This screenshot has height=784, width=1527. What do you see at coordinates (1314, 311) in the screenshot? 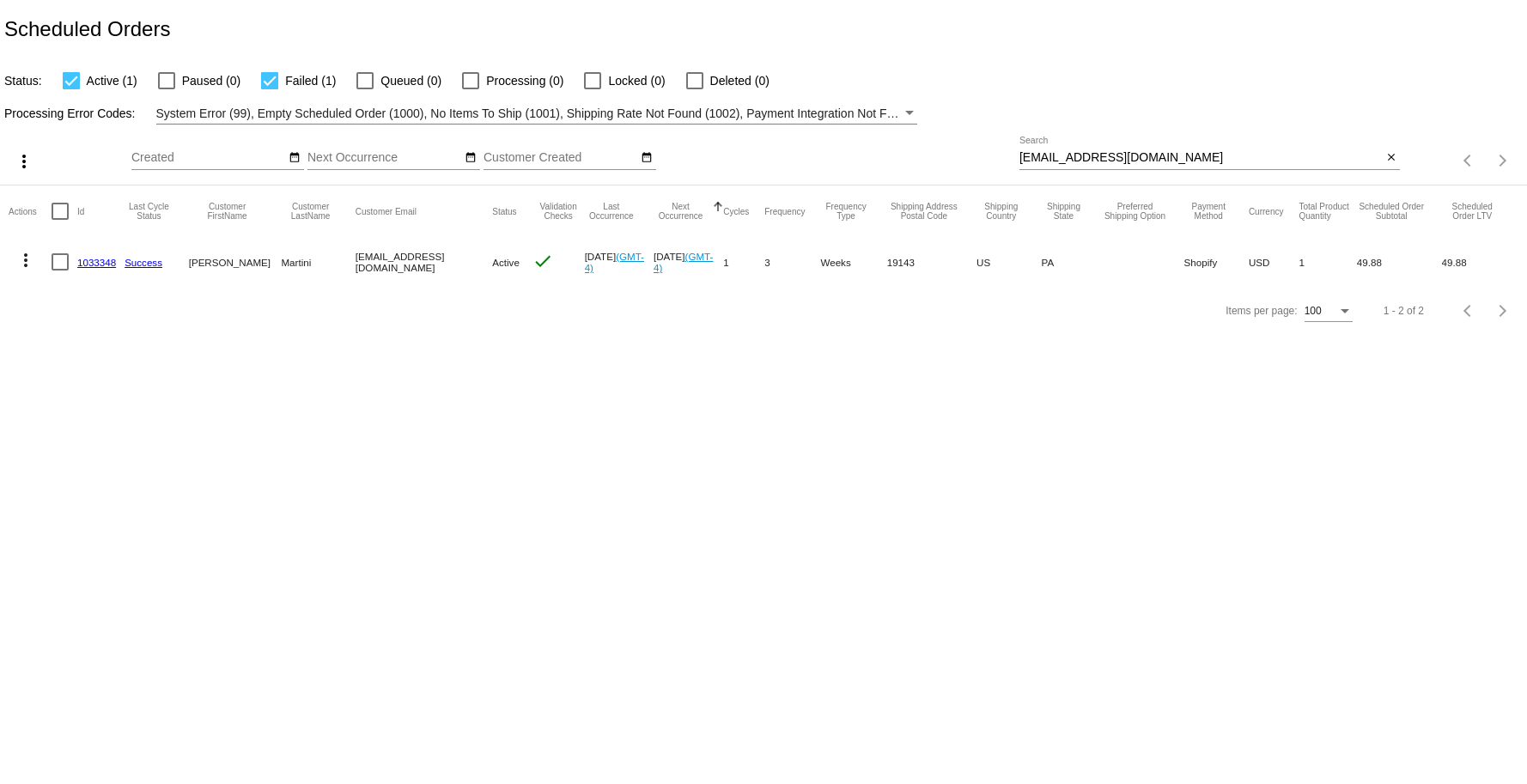
I see `span: 100` at bounding box center [1314, 311].